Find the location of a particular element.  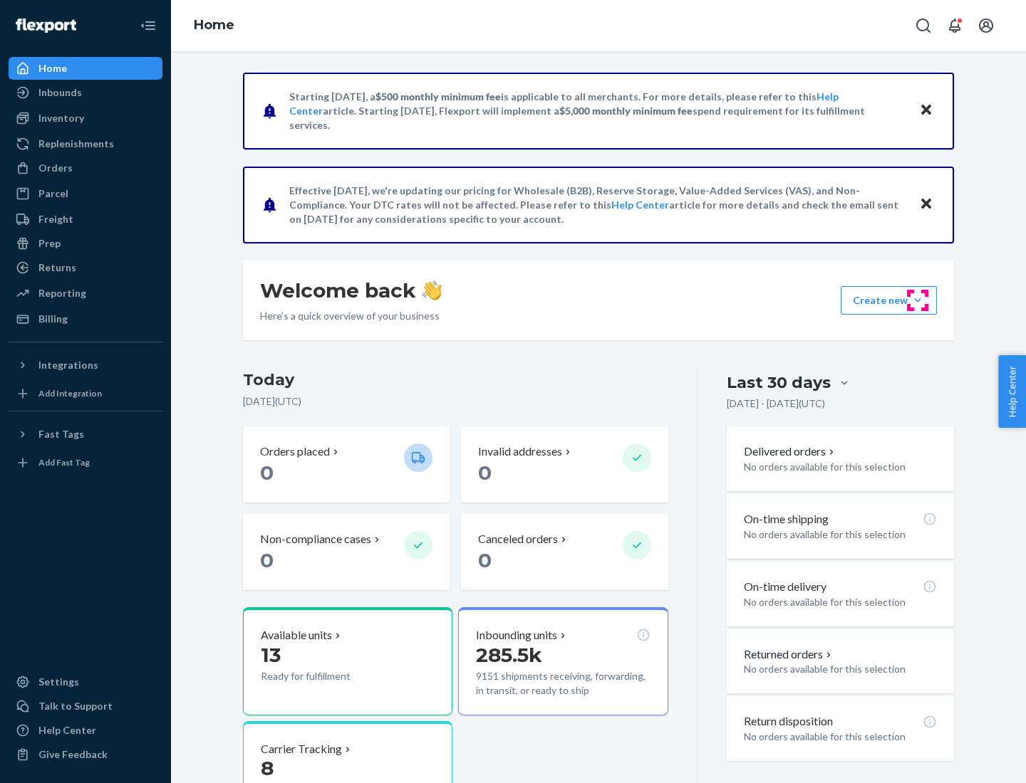

p: Non-compliance cases is located at coordinates (316, 539).